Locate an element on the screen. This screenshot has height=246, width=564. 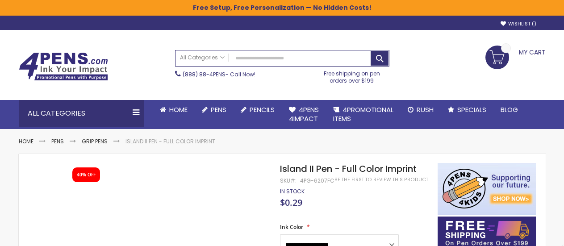
span: Ink Color is located at coordinates (291, 227).